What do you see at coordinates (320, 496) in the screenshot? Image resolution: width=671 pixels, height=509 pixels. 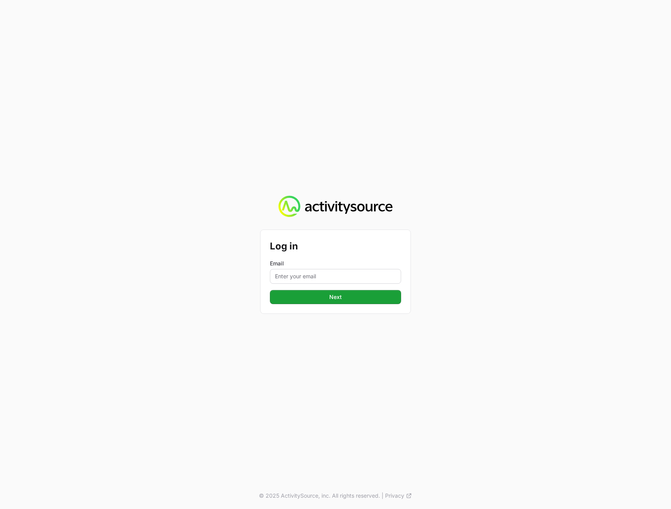 I see `p: © 2025 ActivitySource, inc. All rights reserved.` at bounding box center [320, 496].